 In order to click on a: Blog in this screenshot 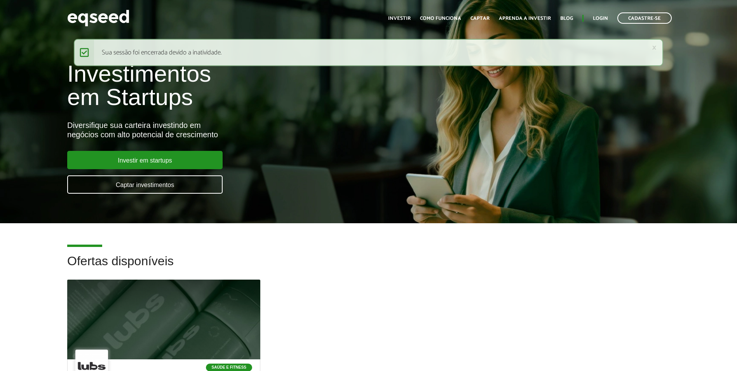, I will do `click(566, 18)`.